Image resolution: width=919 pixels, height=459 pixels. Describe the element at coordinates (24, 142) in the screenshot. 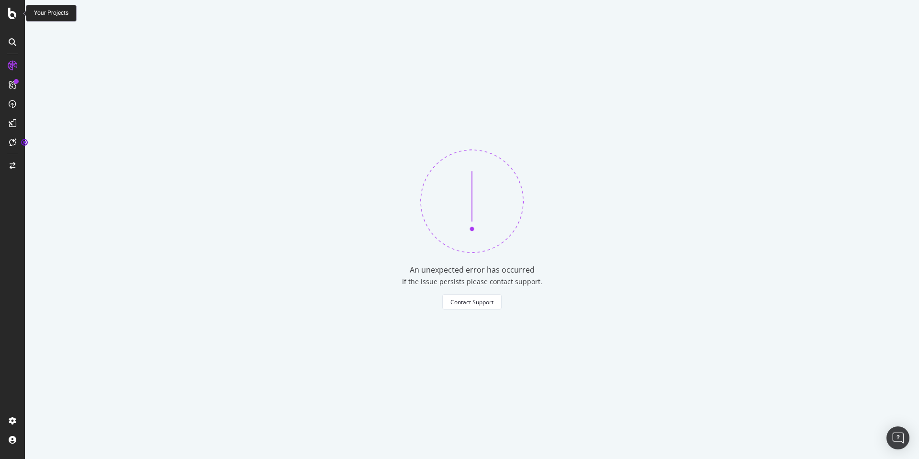

I see `div: Tooltip anchor` at that location.